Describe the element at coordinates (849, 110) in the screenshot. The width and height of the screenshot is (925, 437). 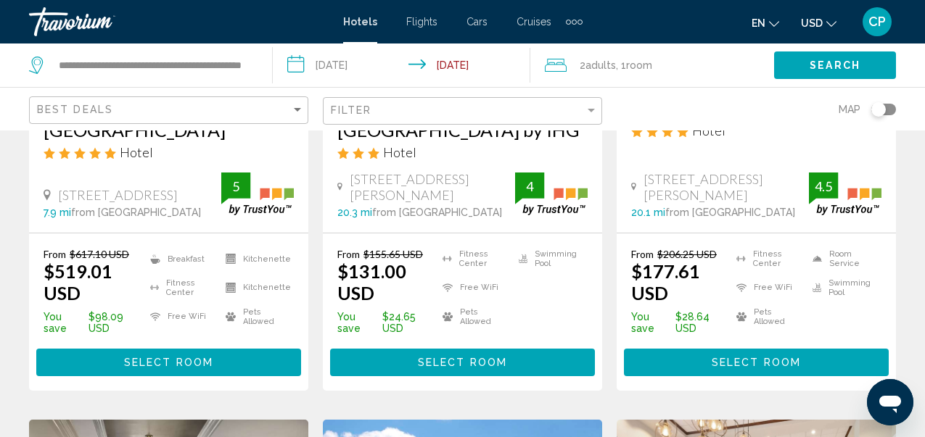
I see `span: Map` at that location.